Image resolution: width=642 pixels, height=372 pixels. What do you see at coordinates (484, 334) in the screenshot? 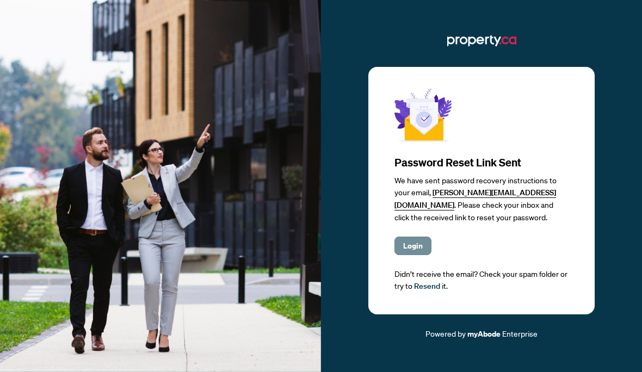
I see `a: myAbode` at bounding box center [484, 334].